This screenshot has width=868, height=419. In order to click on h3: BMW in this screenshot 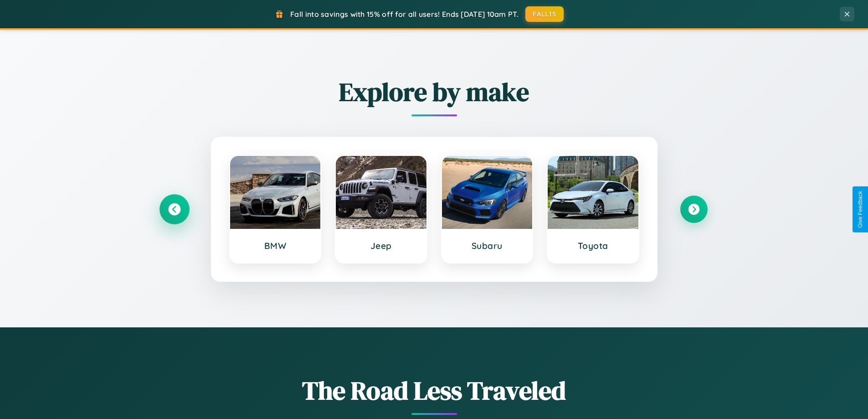, I will do `click(275, 246)`.